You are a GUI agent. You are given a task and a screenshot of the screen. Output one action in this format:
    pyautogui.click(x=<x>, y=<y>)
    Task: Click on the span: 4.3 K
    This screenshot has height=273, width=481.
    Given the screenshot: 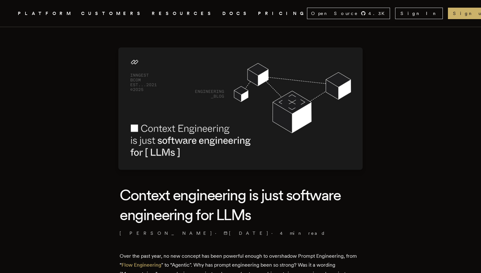 What is the action you would take?
    pyautogui.click(x=379, y=13)
    